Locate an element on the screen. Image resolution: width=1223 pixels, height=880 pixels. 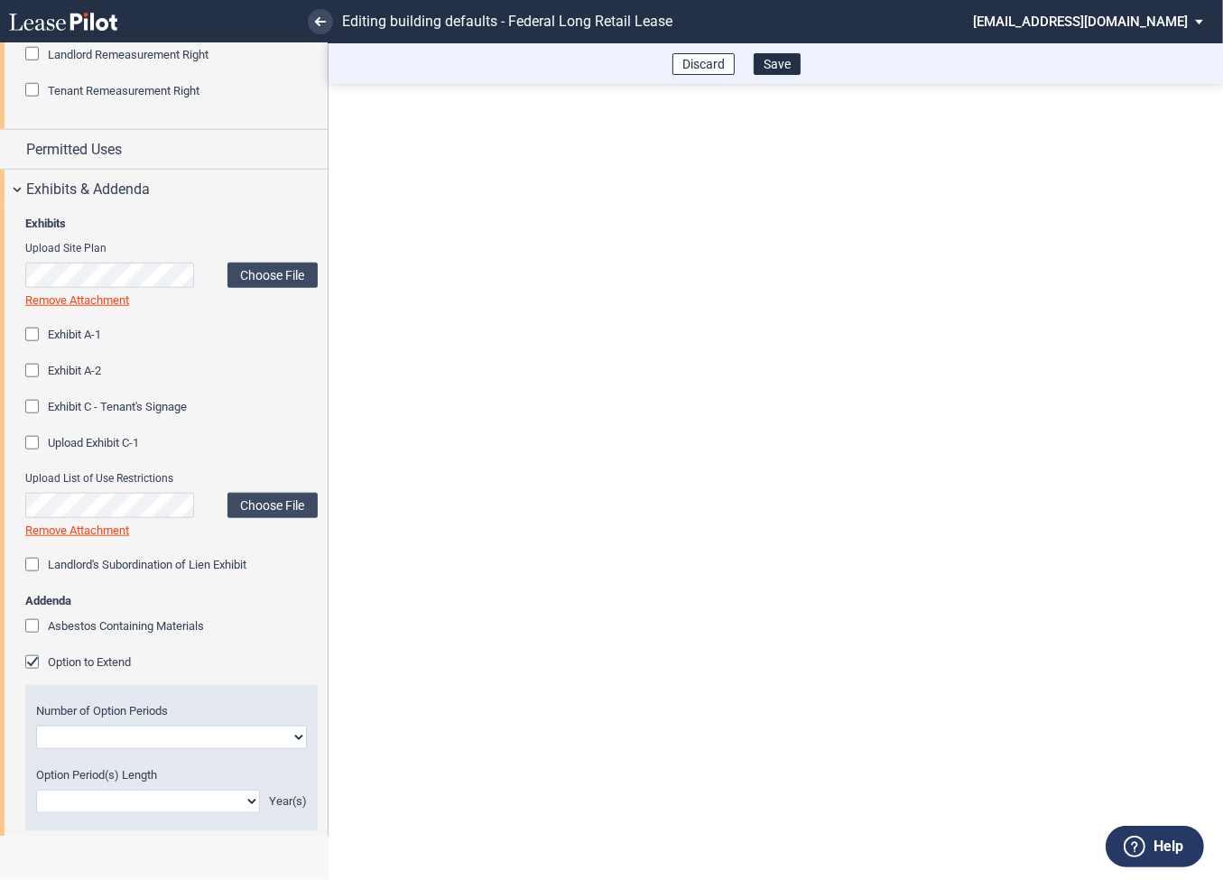
span: Exhibit A-1 is located at coordinates (74, 334).